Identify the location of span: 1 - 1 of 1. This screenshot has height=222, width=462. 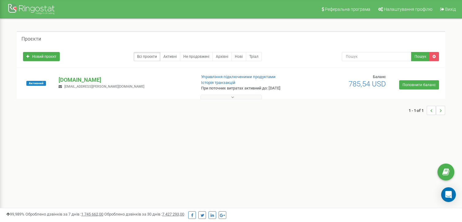
(418, 110).